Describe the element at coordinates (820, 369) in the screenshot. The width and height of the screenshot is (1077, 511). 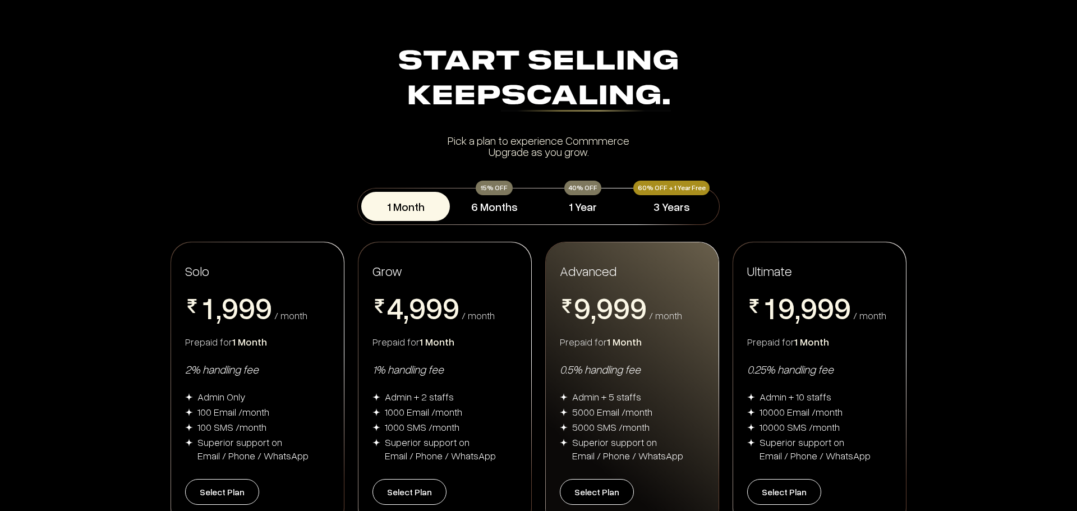
I see `div: 0.25% handling fee` at that location.